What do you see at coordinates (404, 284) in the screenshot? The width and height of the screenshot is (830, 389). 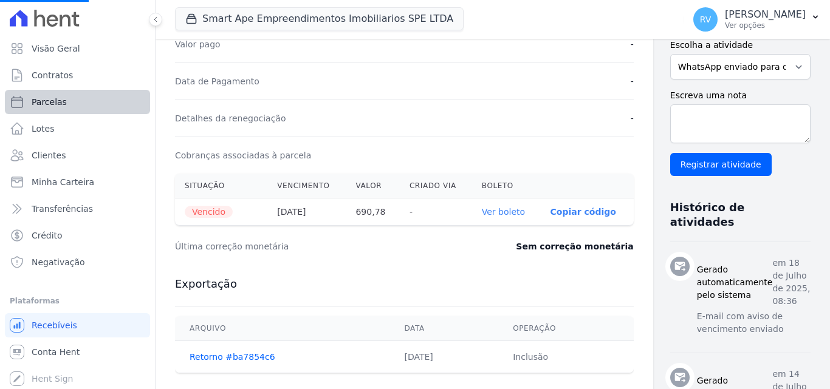 I see `h3: Exportação` at bounding box center [404, 284].